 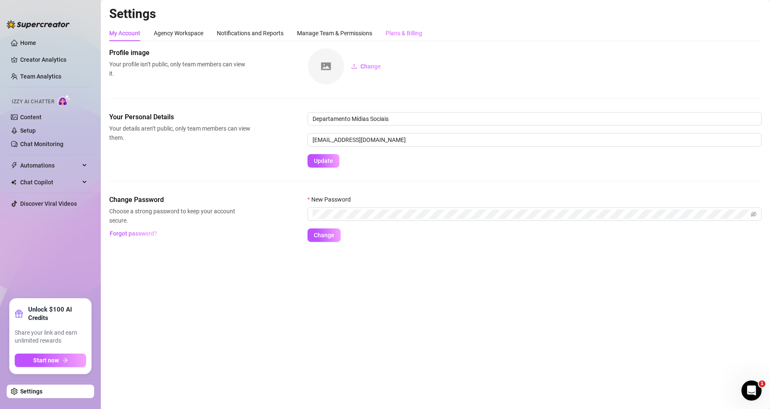 I want to click on a: Setup, so click(x=28, y=131).